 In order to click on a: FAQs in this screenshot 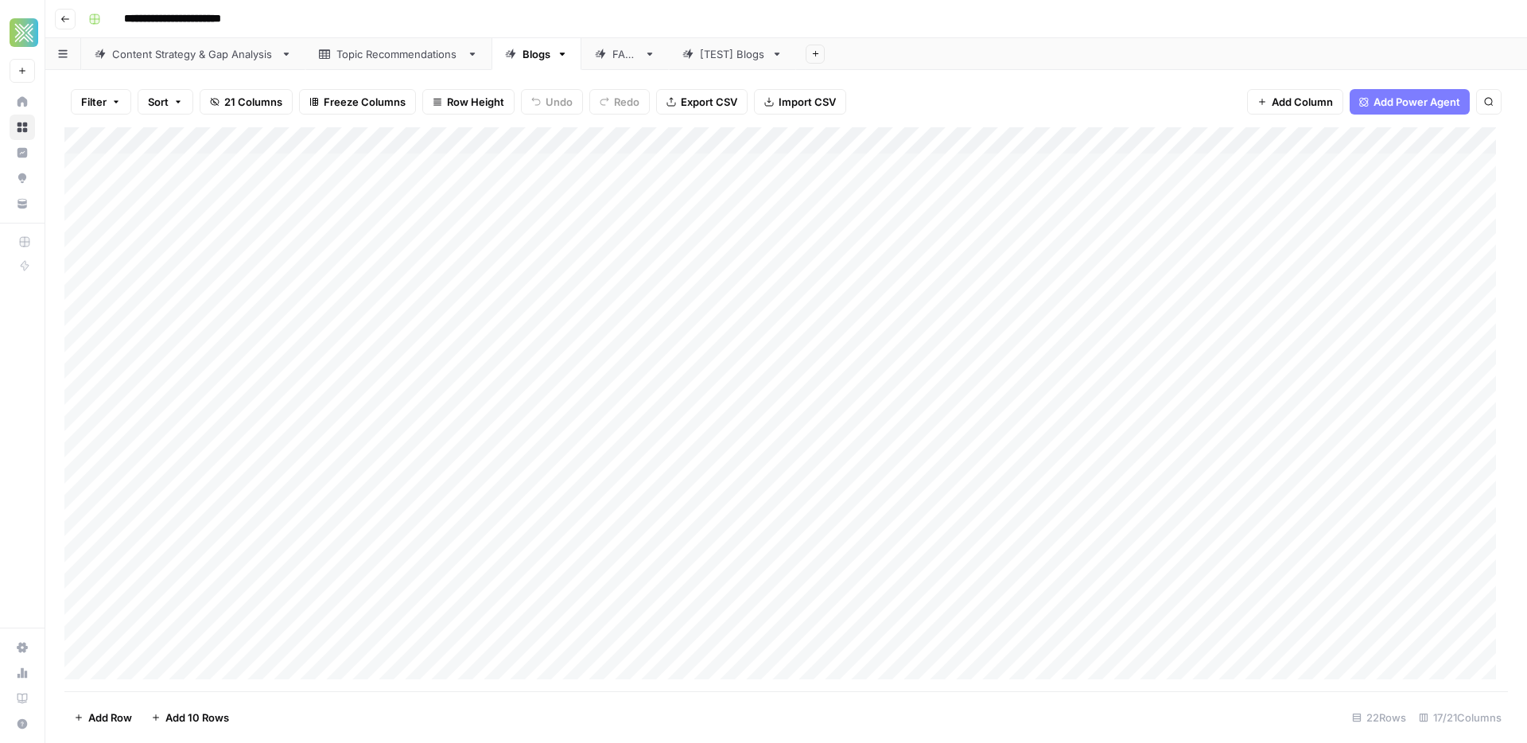, I will do `click(625, 54)`.